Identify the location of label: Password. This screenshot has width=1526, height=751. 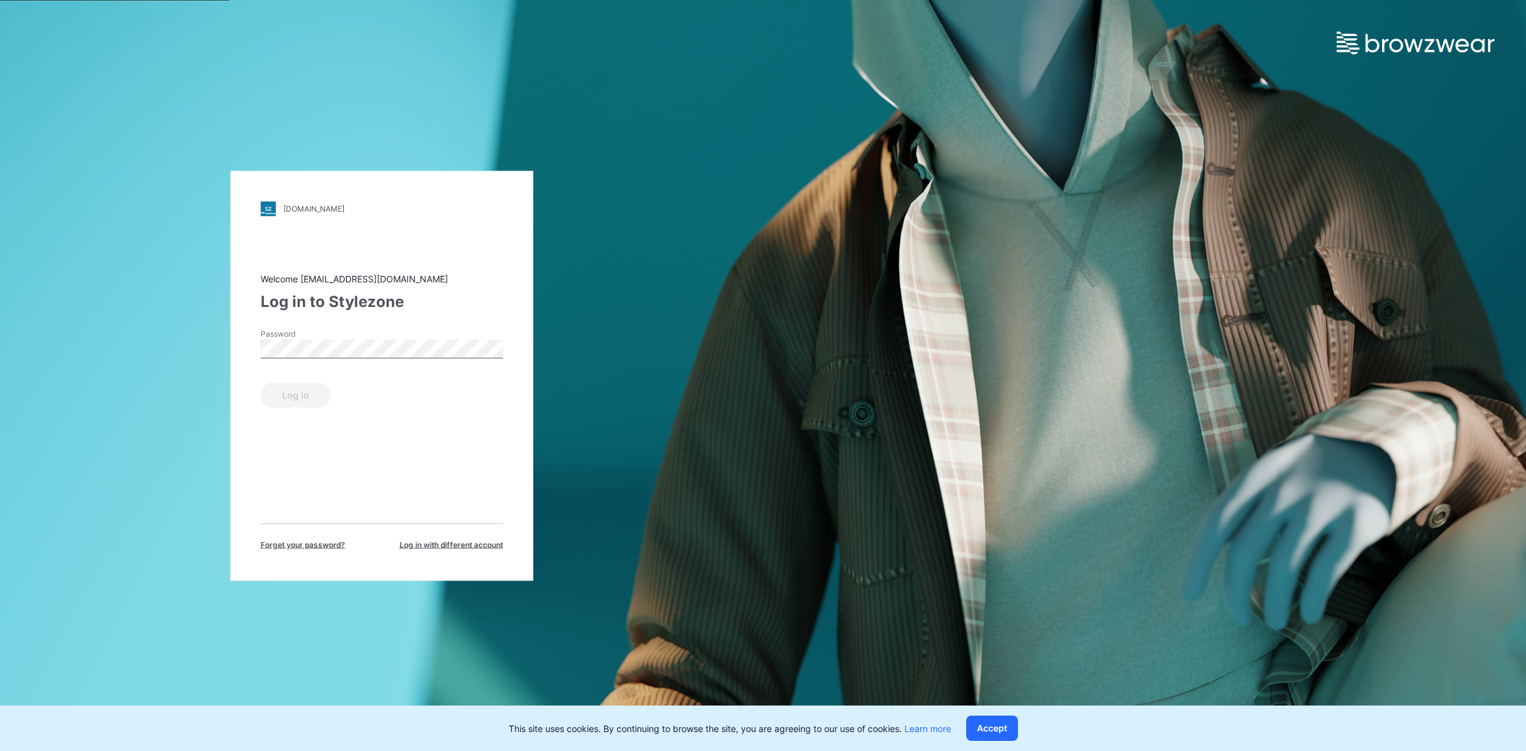
(305, 333).